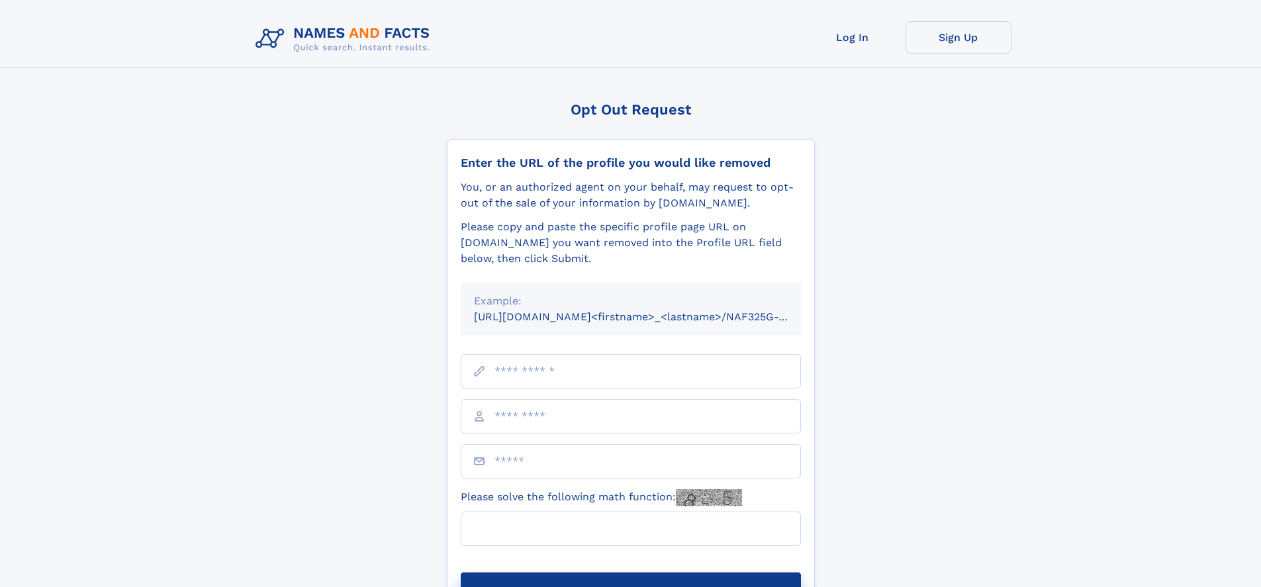 The height and width of the screenshot is (587, 1261). Describe the element at coordinates (631, 195) in the screenshot. I see `div: You, or an authorized agent on your behalf, may request to opt-out of the sale of your informatio...` at that location.